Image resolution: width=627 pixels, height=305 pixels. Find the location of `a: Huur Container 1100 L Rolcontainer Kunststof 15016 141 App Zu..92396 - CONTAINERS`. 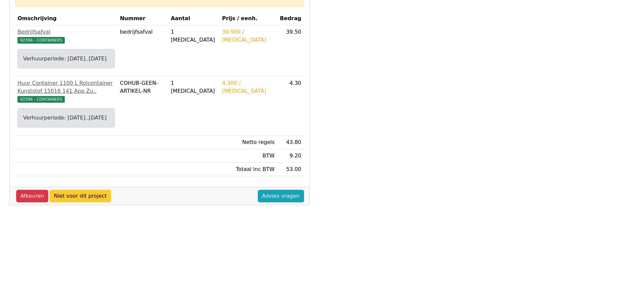

a: Huur Container 1100 L Rolcontainer Kunststof 15016 141 App Zu..92396 - CONTAINERS is located at coordinates (66, 91).